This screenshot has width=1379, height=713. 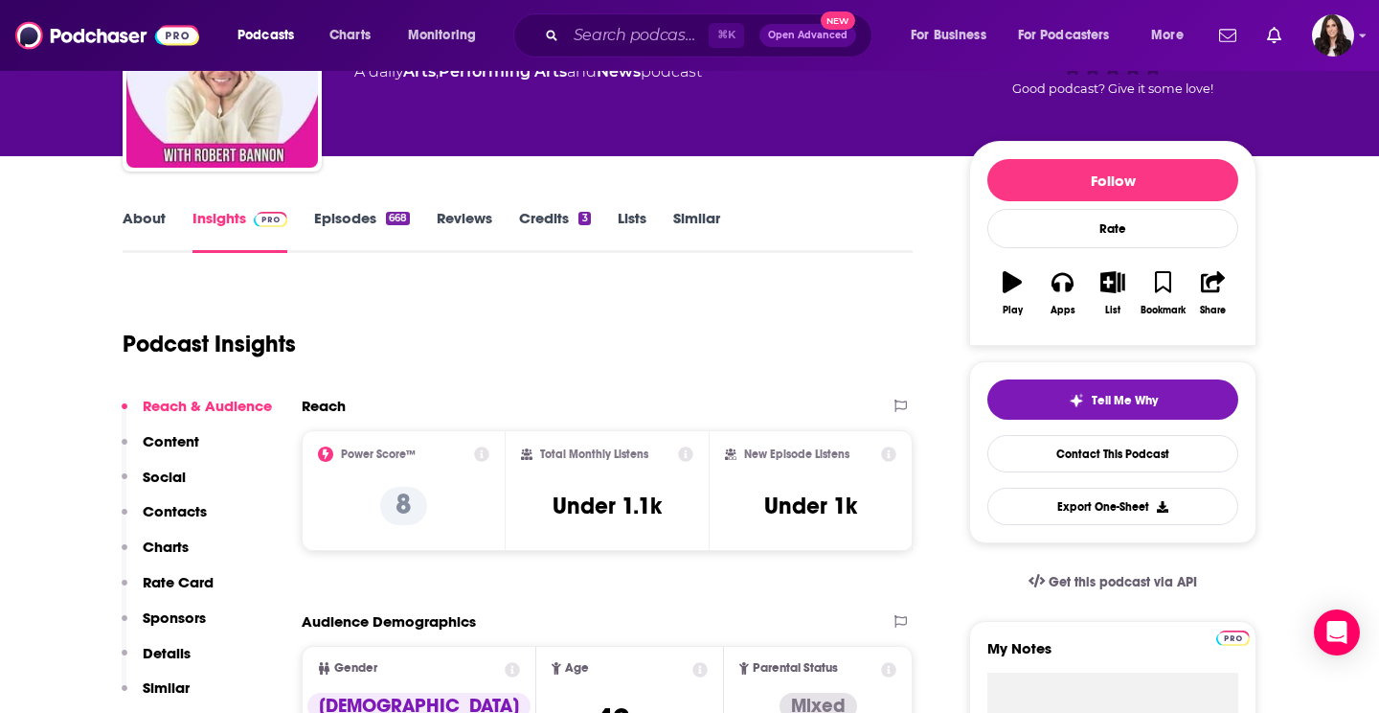 I want to click on button: Sponsors, so click(x=164, y=625).